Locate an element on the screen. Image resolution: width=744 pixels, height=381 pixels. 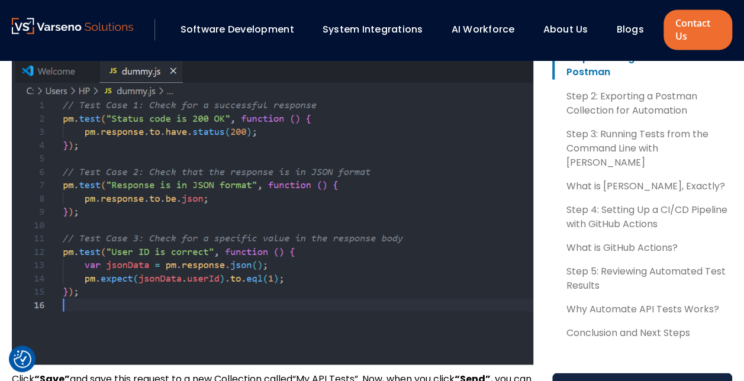
div: Blogs is located at coordinates (635, 30).